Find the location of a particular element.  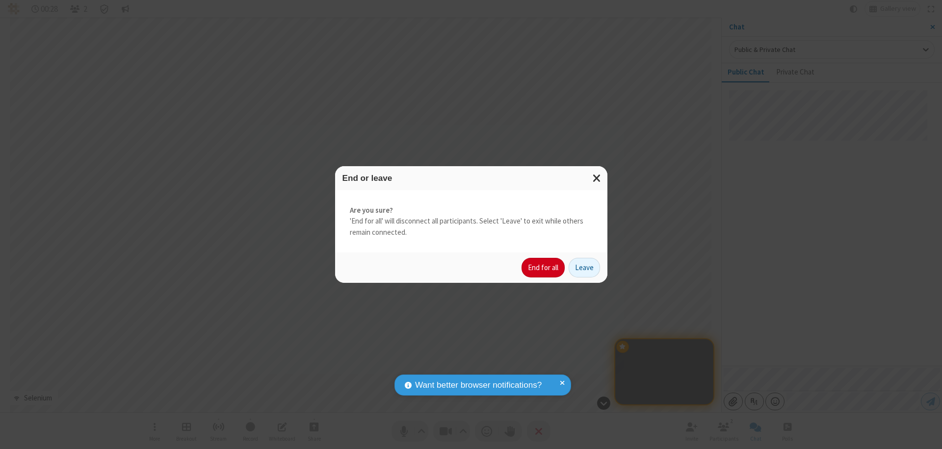

span: Want better browser notifications? is located at coordinates (478, 386).